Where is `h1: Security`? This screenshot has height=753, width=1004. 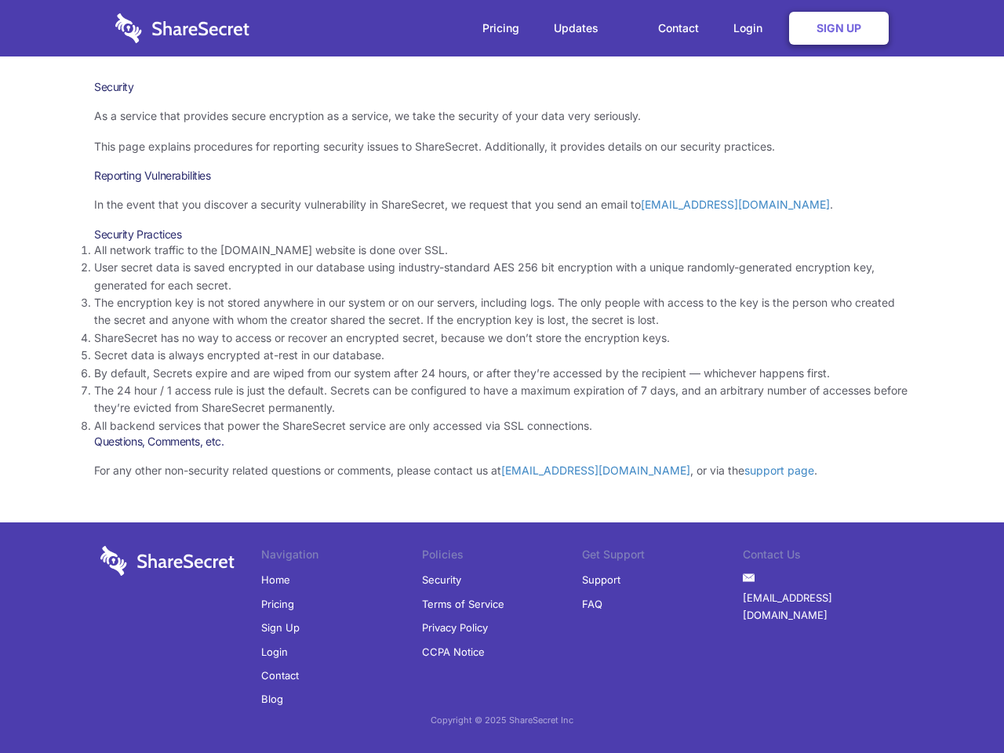 h1: Security is located at coordinates (502, 87).